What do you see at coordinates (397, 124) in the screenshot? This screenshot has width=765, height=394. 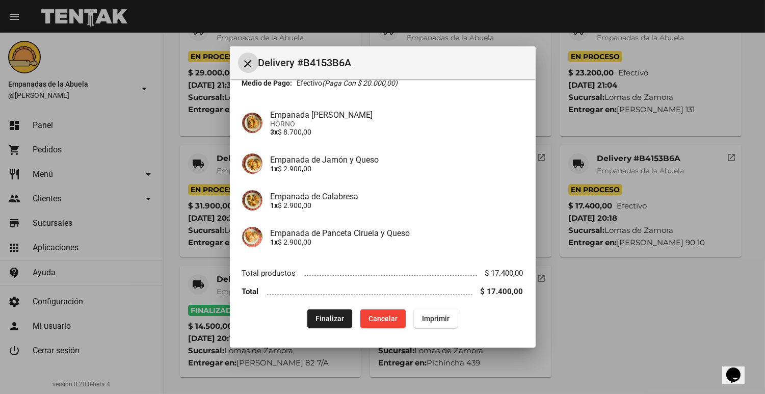 I see `span: HORNO` at bounding box center [397, 124].